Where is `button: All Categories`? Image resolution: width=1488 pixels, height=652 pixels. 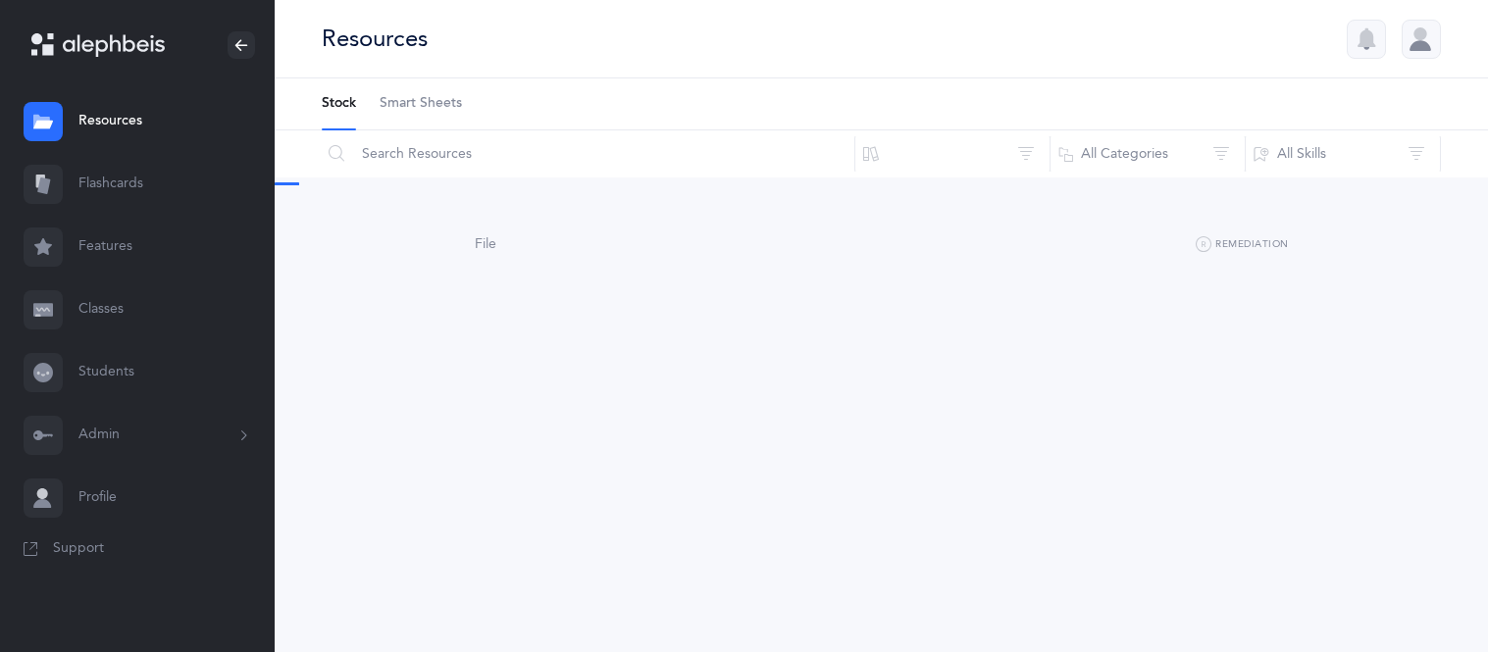
button: All Categories is located at coordinates (1147, 154).